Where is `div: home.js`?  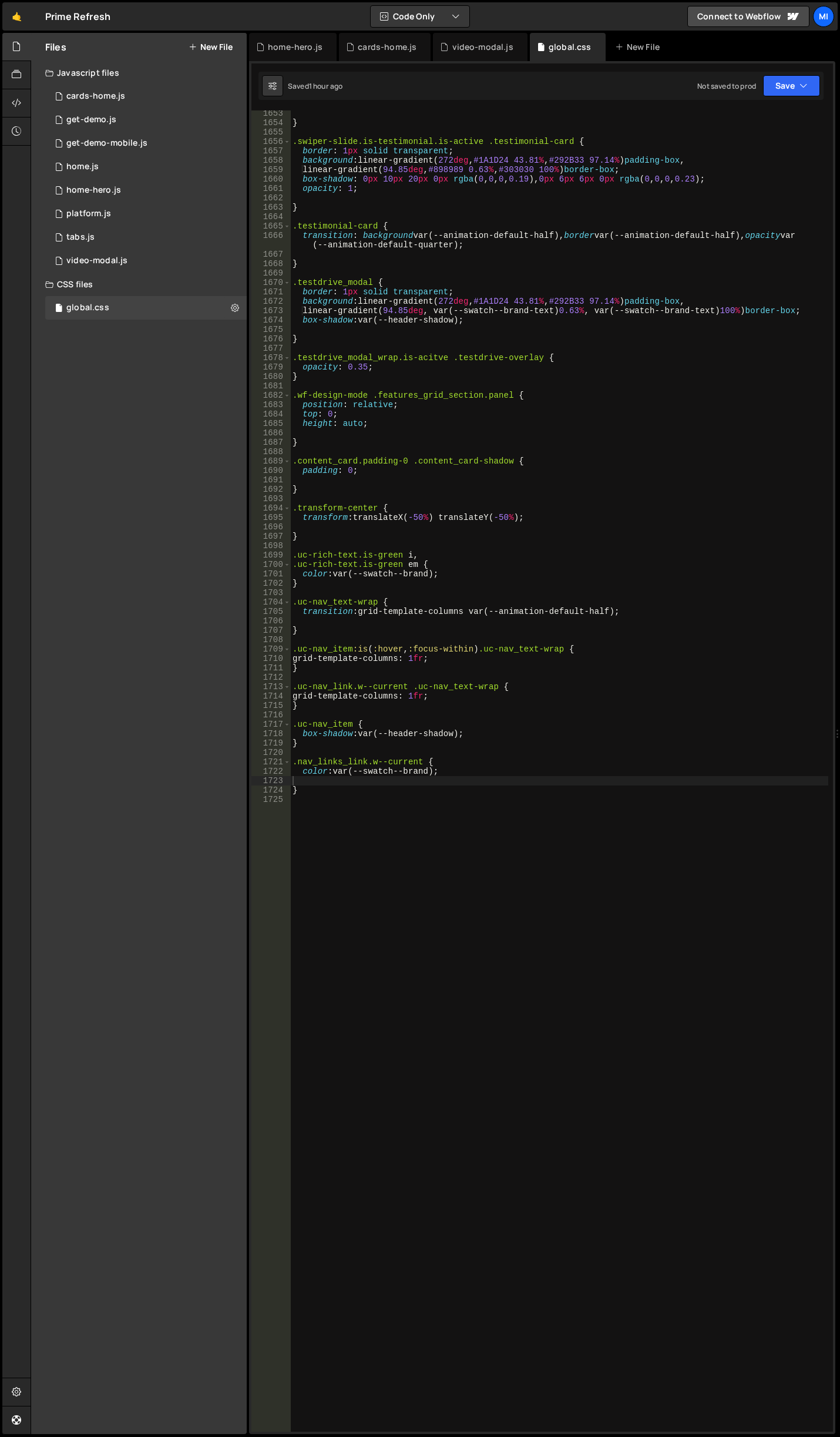
div: home.js is located at coordinates (82, 166).